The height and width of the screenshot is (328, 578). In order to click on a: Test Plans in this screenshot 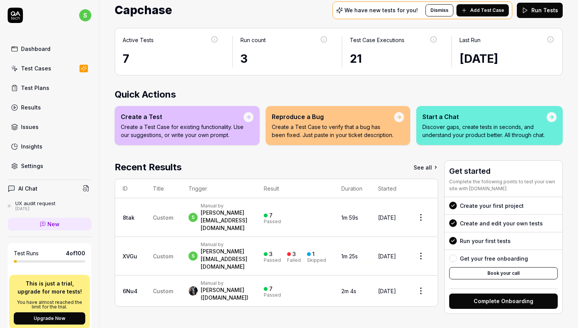, I will do `click(49, 88)`.